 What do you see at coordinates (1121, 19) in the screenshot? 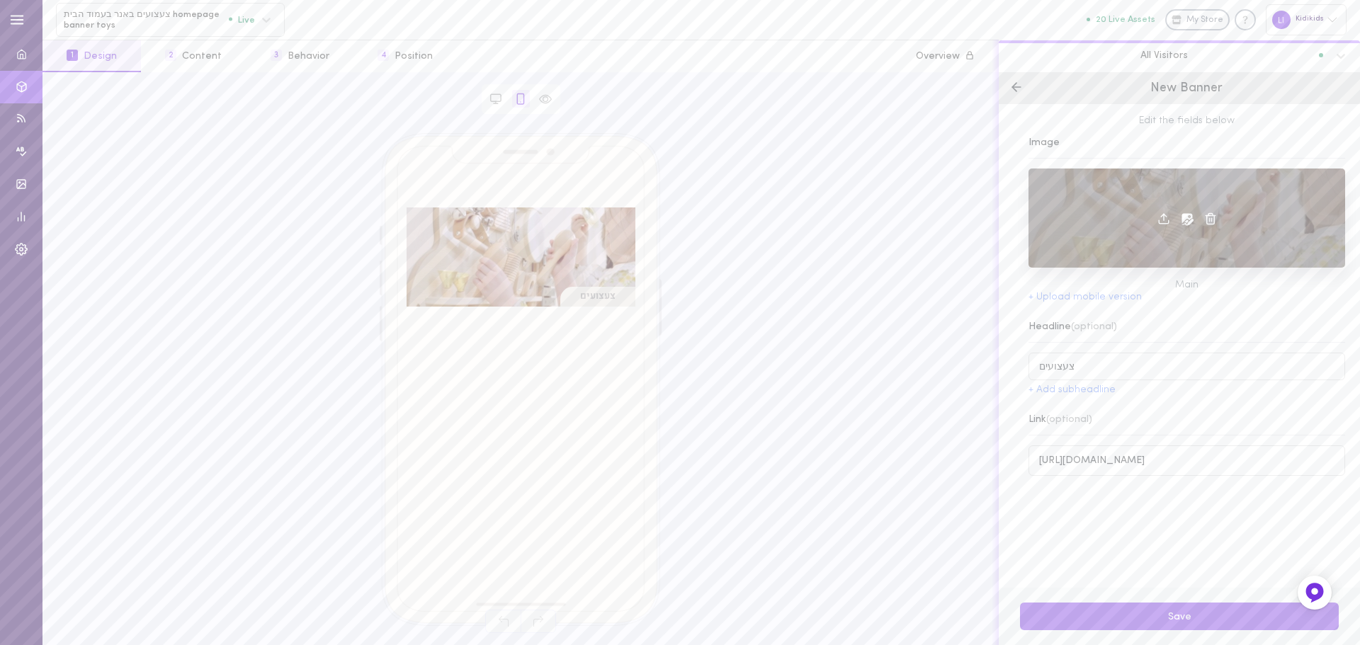
I see `button: 20 Live Assets` at bounding box center [1121, 19].